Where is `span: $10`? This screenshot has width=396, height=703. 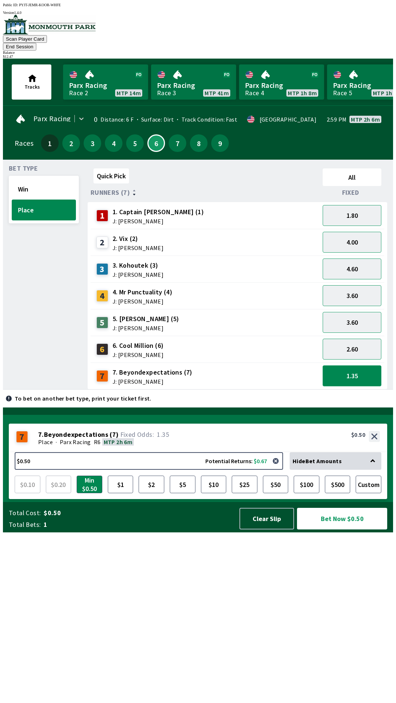
span: $10 is located at coordinates (214, 485).